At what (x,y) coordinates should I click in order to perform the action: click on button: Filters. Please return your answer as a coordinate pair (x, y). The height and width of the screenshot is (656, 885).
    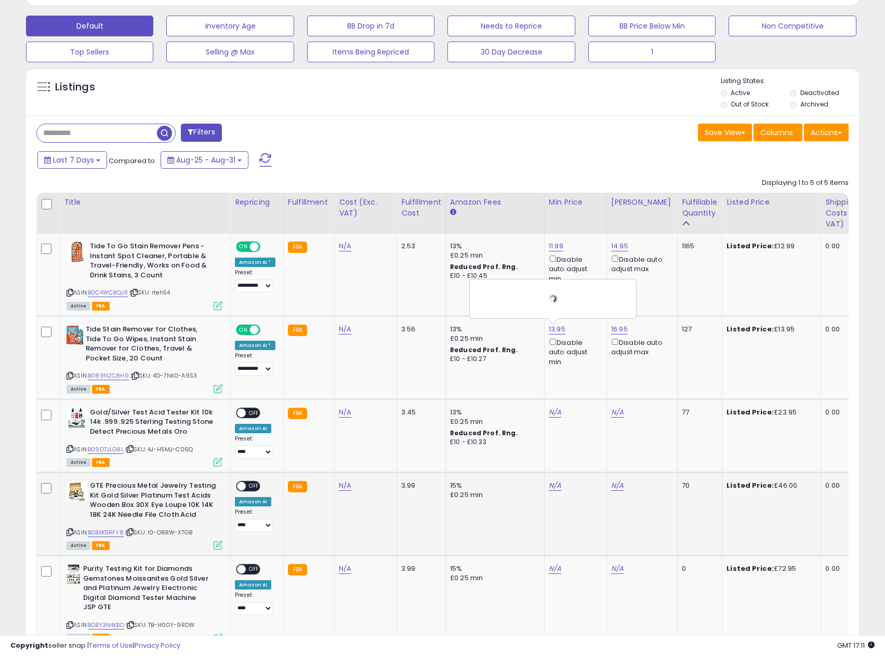
    Looking at the image, I should click on (201, 133).